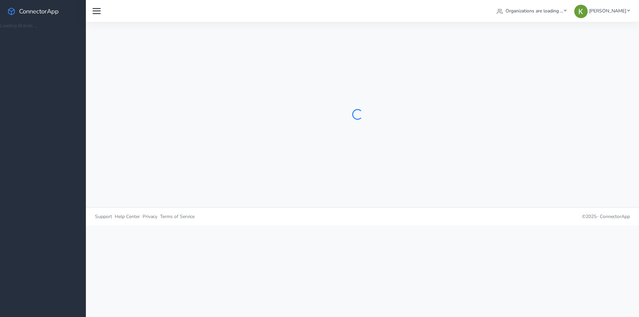 This screenshot has height=317, width=639. Describe the element at coordinates (532, 11) in the screenshot. I see `a: Organizations are loading ...` at that location.